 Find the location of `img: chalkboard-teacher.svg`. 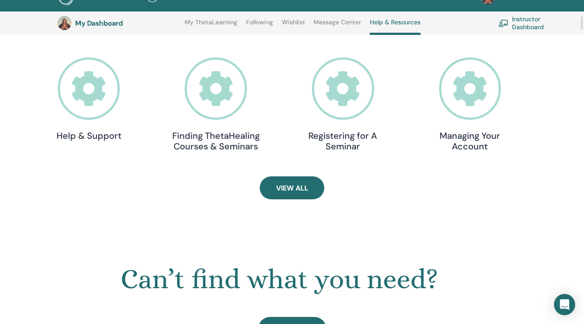

img: chalkboard-teacher.svg is located at coordinates (503, 23).